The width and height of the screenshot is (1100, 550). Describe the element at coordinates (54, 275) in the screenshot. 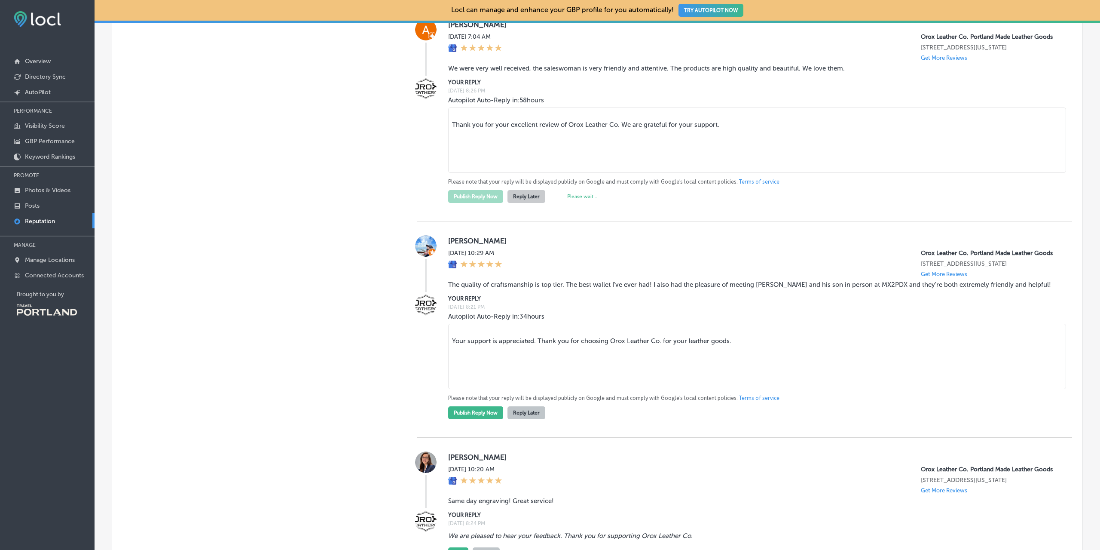

I see `p: Connected Accounts` at that location.